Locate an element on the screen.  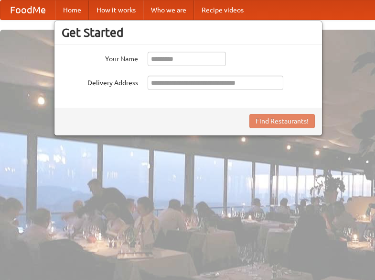
a: How it works is located at coordinates (116, 10).